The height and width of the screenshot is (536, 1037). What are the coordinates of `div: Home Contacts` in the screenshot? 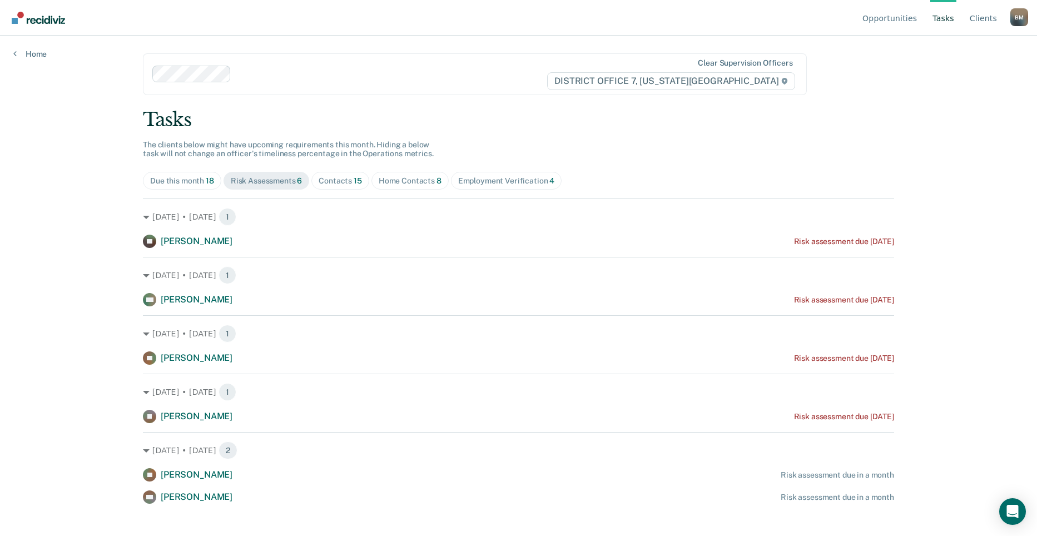 It's located at (410, 181).